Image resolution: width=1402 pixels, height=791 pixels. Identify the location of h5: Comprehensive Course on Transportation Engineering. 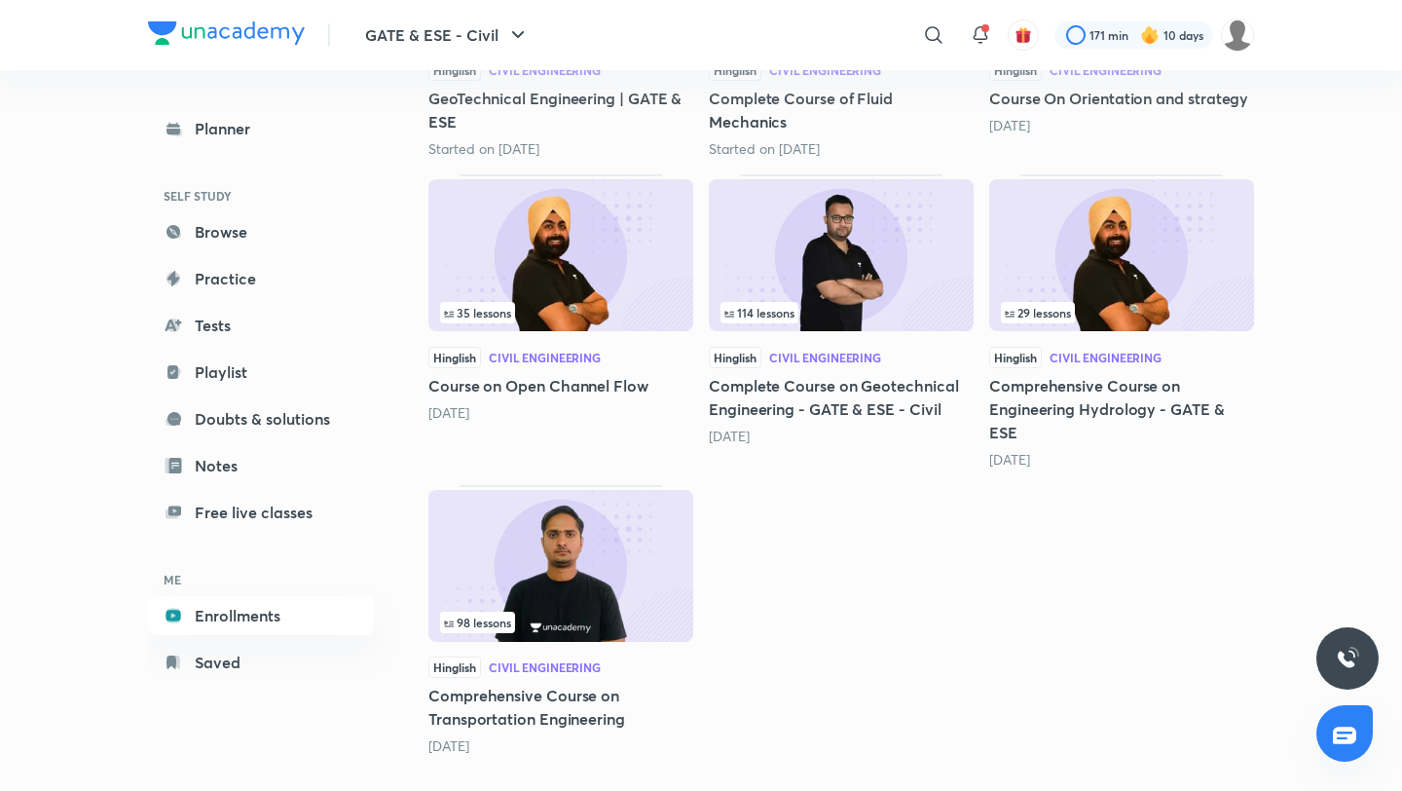
(561, 707).